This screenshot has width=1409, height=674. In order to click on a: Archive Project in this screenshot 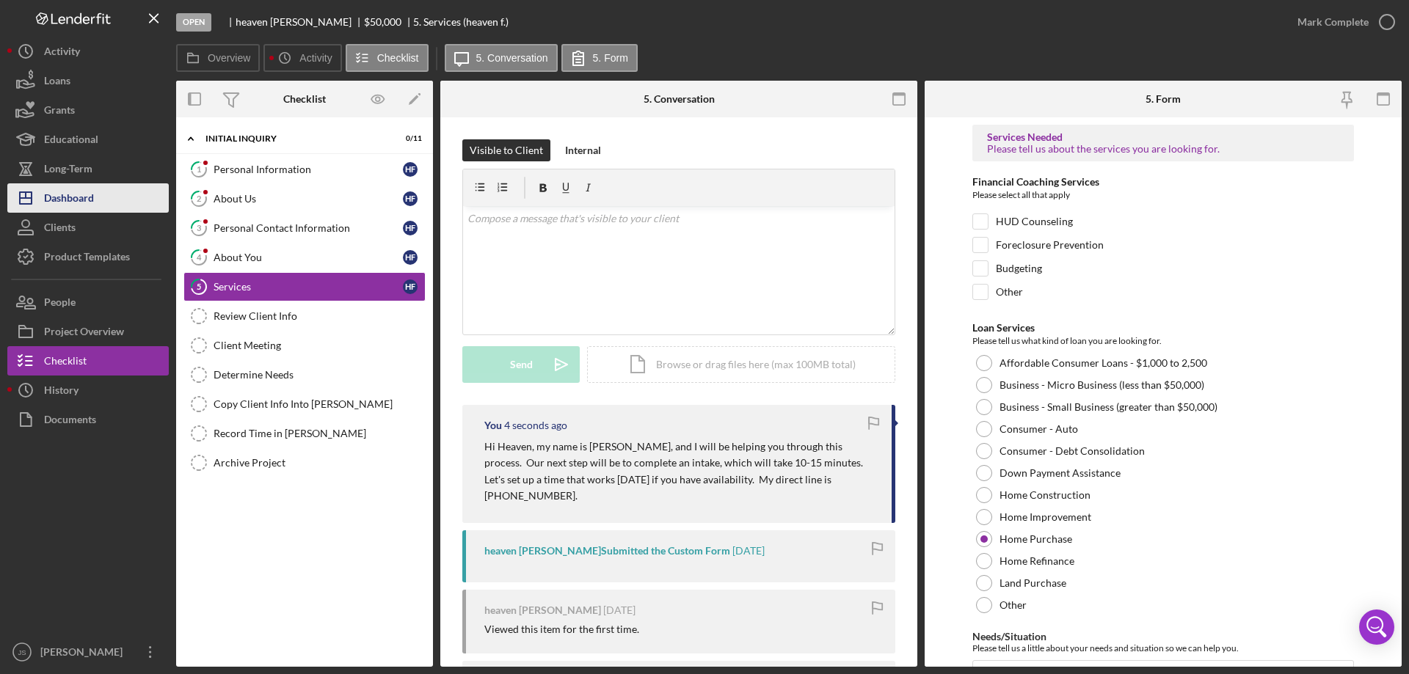, I will do `click(305, 463)`.